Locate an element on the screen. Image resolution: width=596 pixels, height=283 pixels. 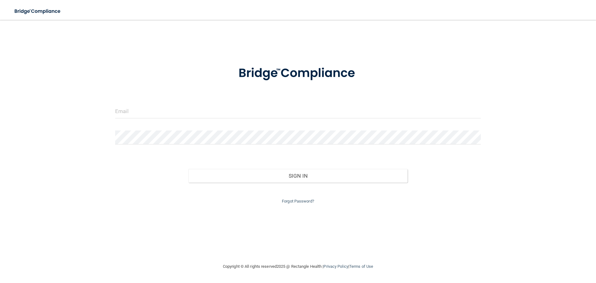
a: Forgot Password? is located at coordinates (298, 201).